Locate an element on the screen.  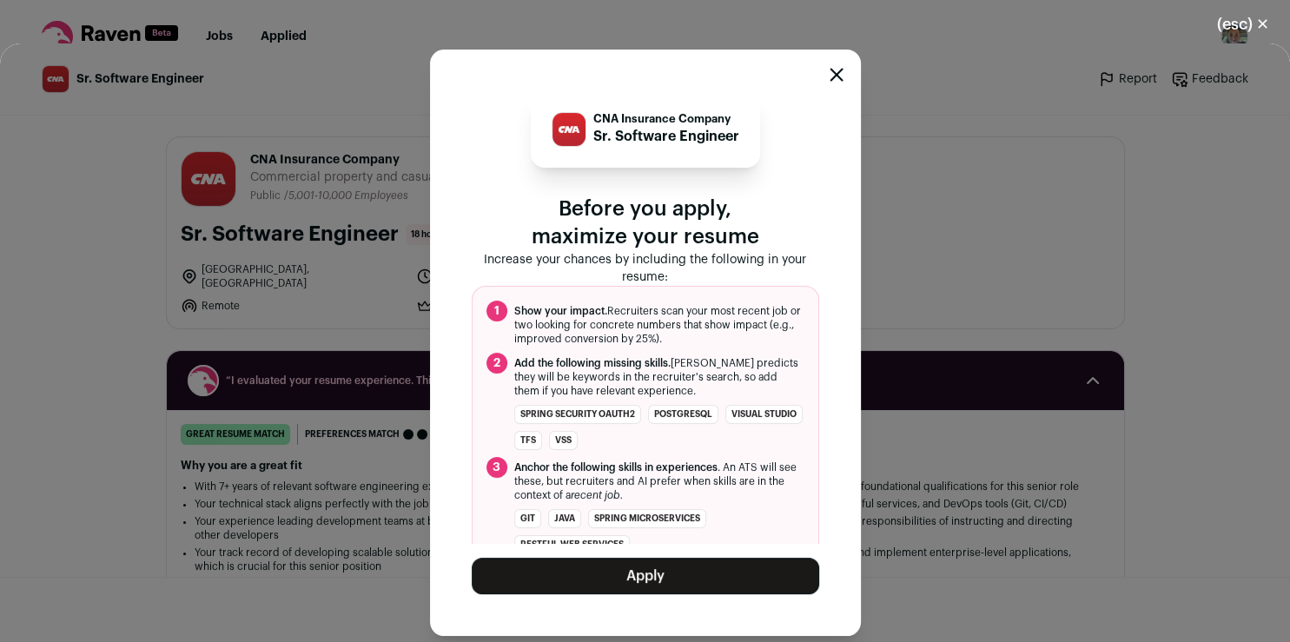
li: RESTful Web Services is located at coordinates (571, 544).